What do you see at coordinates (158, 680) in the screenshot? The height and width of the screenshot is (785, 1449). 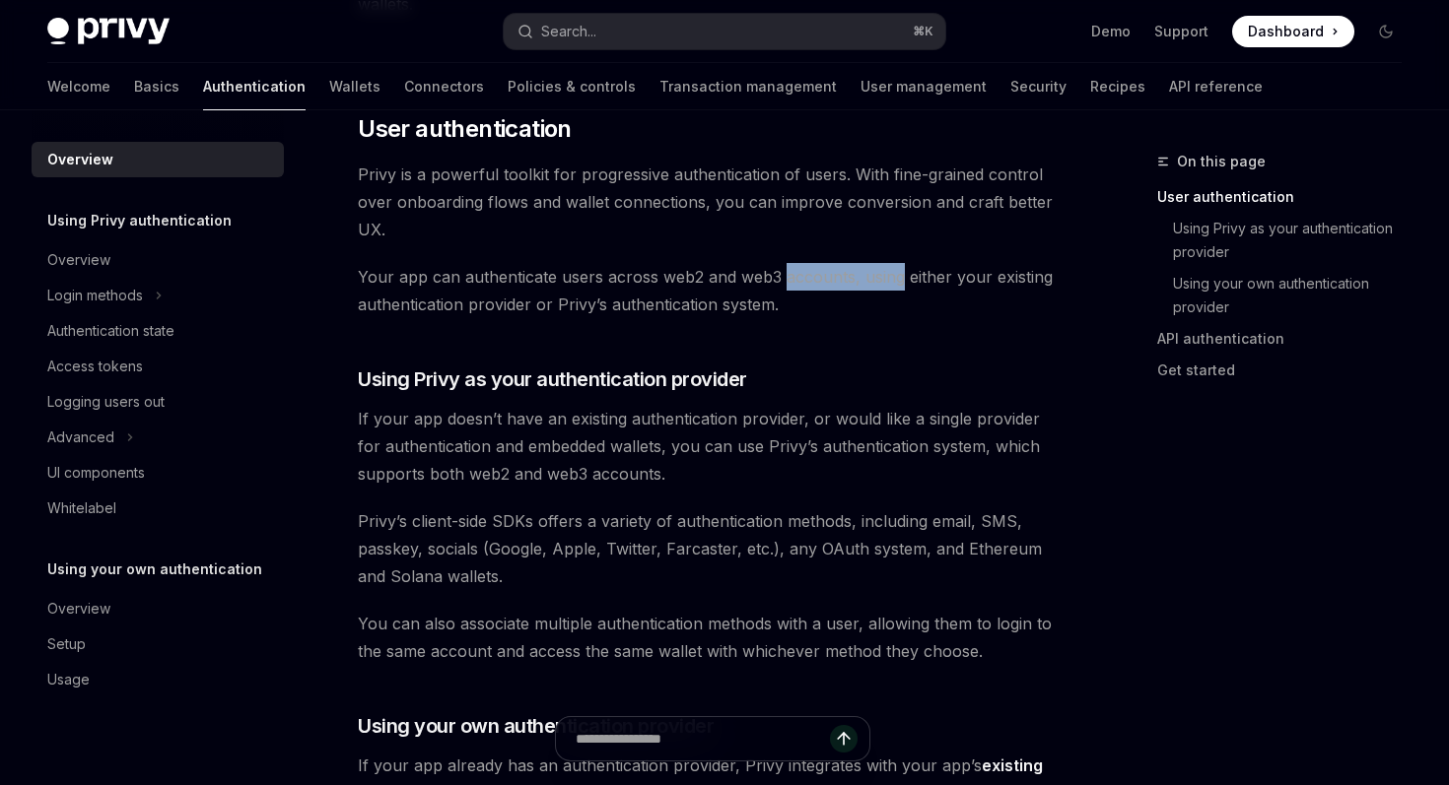 I see `a: Usage` at bounding box center [158, 680].